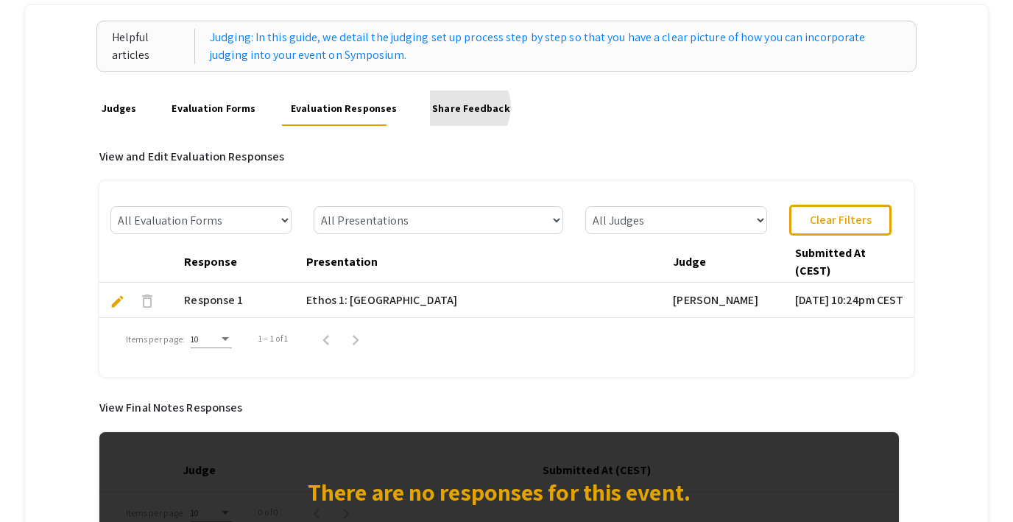 This screenshot has height=522, width=1013. Describe the element at coordinates (194, 339) in the screenshot. I see `span: 10` at that location.